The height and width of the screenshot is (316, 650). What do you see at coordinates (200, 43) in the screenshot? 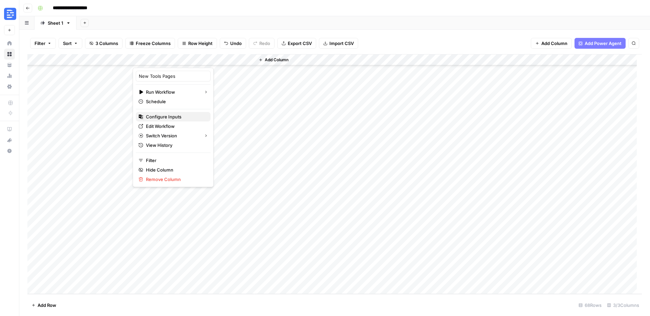
I see `span: Row Height` at bounding box center [200, 43].